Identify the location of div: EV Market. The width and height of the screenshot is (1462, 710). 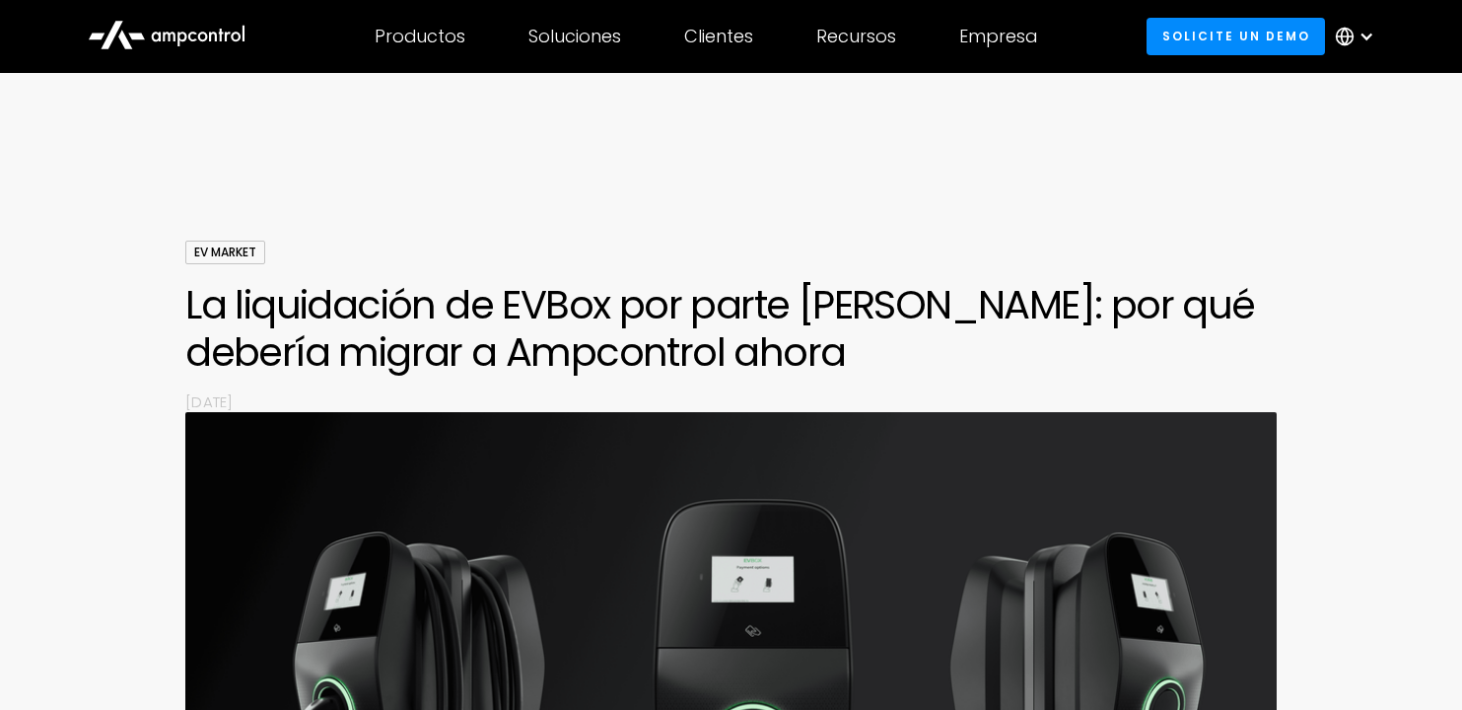
(225, 252).